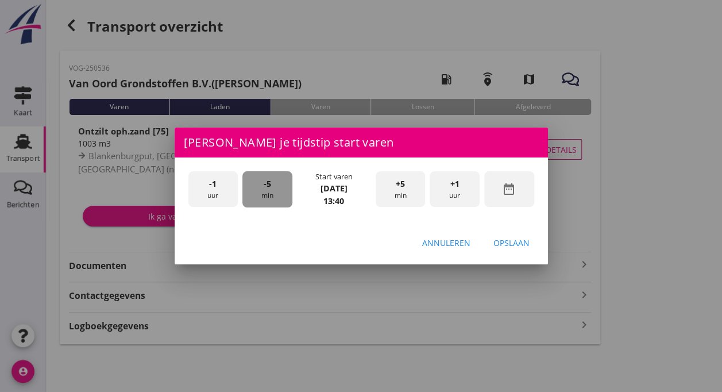 The height and width of the screenshot is (392, 722). What do you see at coordinates (446, 242) in the screenshot?
I see `div: Annuleren` at bounding box center [446, 242].